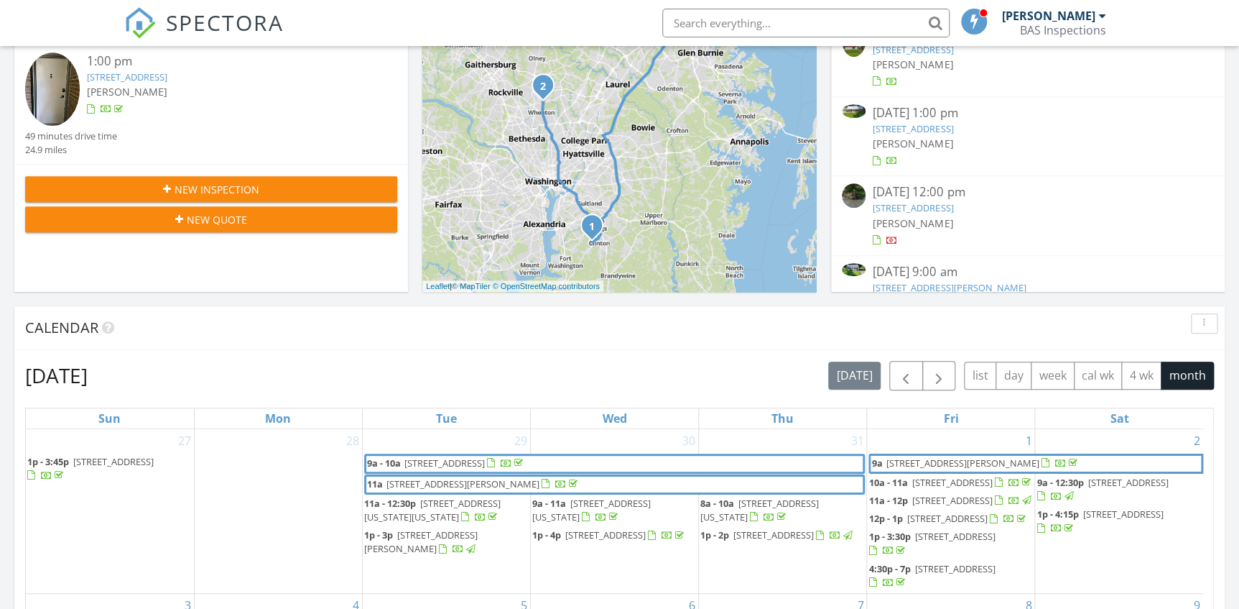 This screenshot has width=1239, height=609. Describe the element at coordinates (379, 535) in the screenshot. I see `span: 1p - 3p` at that location.